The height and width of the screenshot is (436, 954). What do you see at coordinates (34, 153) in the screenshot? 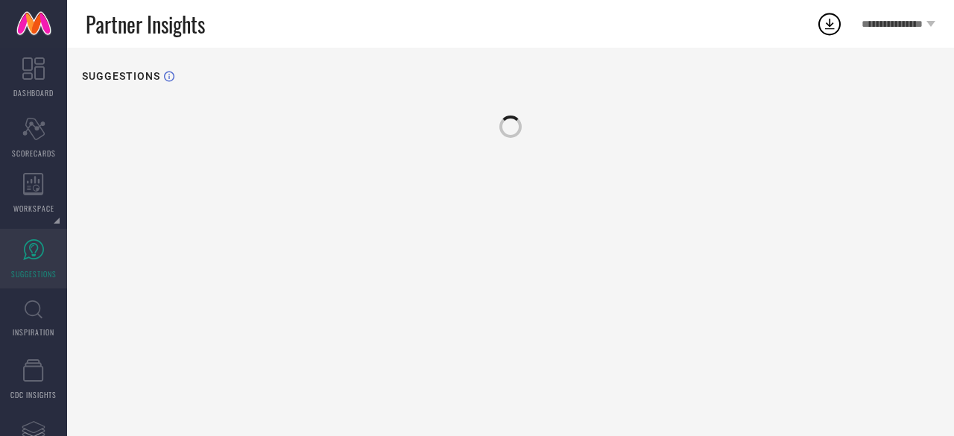
I see `span: SCORECARDS` at bounding box center [34, 153].